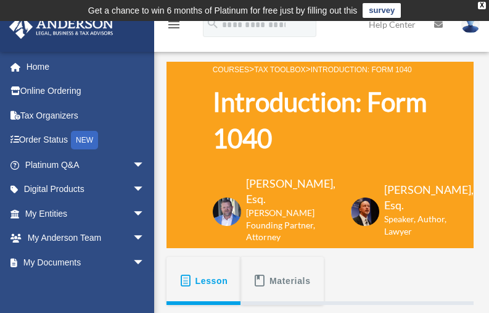 The image size is (489, 313). I want to click on a: My Entitiesarrow_drop_down, so click(86, 213).